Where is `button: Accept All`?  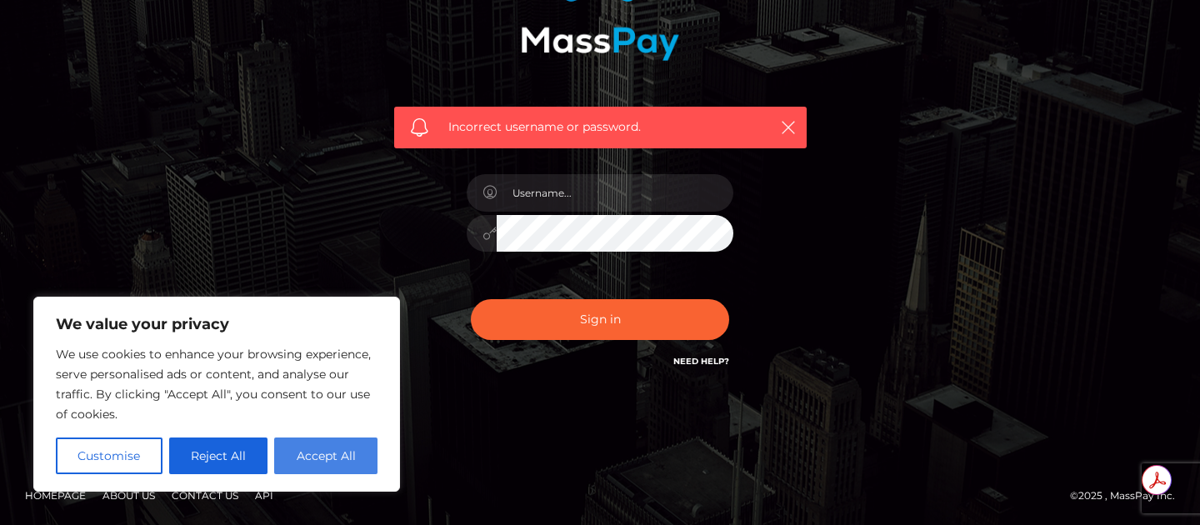 button: Accept All is located at coordinates (326, 456).